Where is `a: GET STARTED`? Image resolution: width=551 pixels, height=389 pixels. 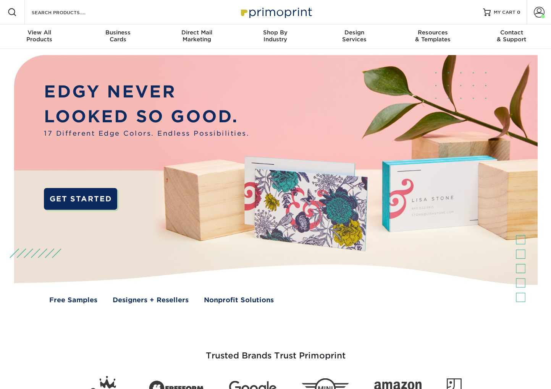
a: GET STARTED is located at coordinates (80, 199).